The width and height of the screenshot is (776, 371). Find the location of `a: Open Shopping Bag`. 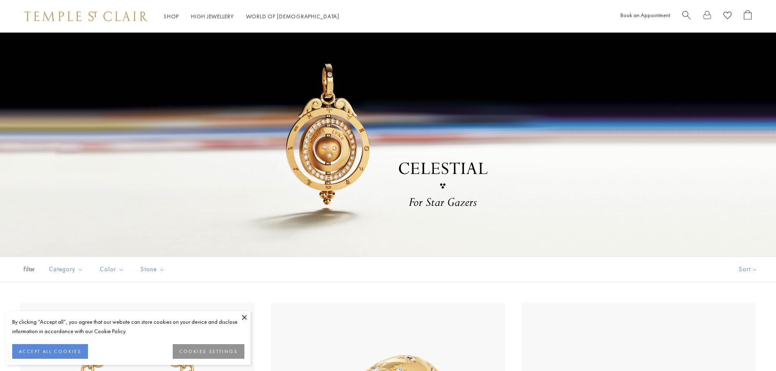

a: Open Shopping Bag is located at coordinates (747, 16).